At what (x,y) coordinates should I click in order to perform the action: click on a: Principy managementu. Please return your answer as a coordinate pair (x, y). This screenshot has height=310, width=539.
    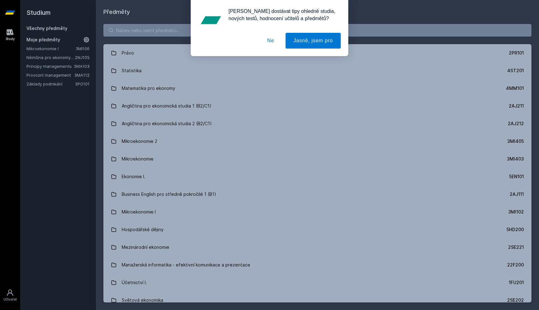
    Looking at the image, I should click on (50, 66).